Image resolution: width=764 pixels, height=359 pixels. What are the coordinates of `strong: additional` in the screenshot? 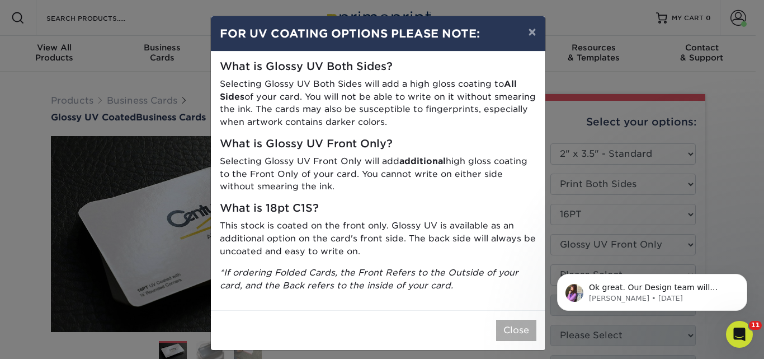 It's located at (422, 161).